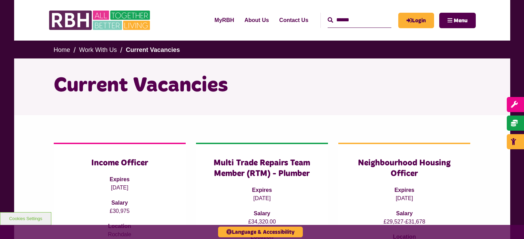  What do you see at coordinates (262, 222) in the screenshot?
I see `p: £34,320.00` at bounding box center [262, 222].